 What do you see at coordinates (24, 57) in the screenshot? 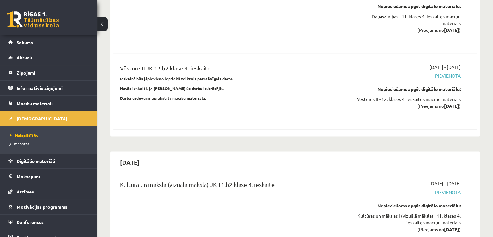
I see `span: Aktuāli` at bounding box center [24, 57].